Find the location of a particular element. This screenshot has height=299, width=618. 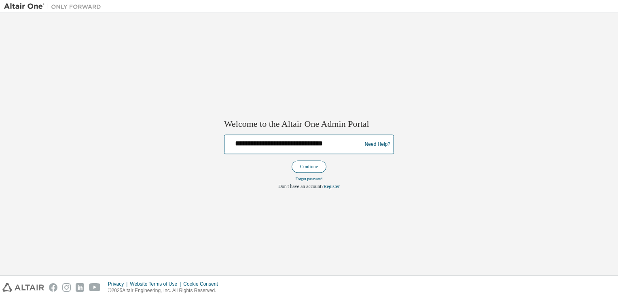

span: Don't have an account? is located at coordinates (301, 186).